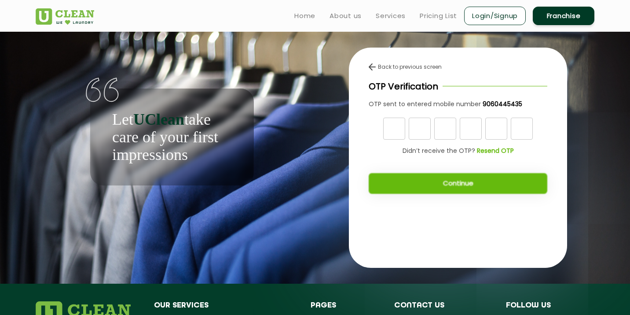 The width and height of the screenshot is (630, 315). What do you see at coordinates (564, 16) in the screenshot?
I see `a: Franchise` at bounding box center [564, 16].